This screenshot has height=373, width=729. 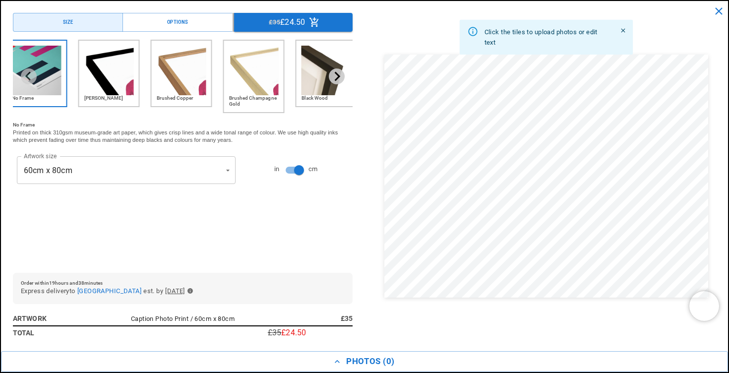 What do you see at coordinates (310, 318) in the screenshot?
I see `h6: £35` at bounding box center [310, 318].